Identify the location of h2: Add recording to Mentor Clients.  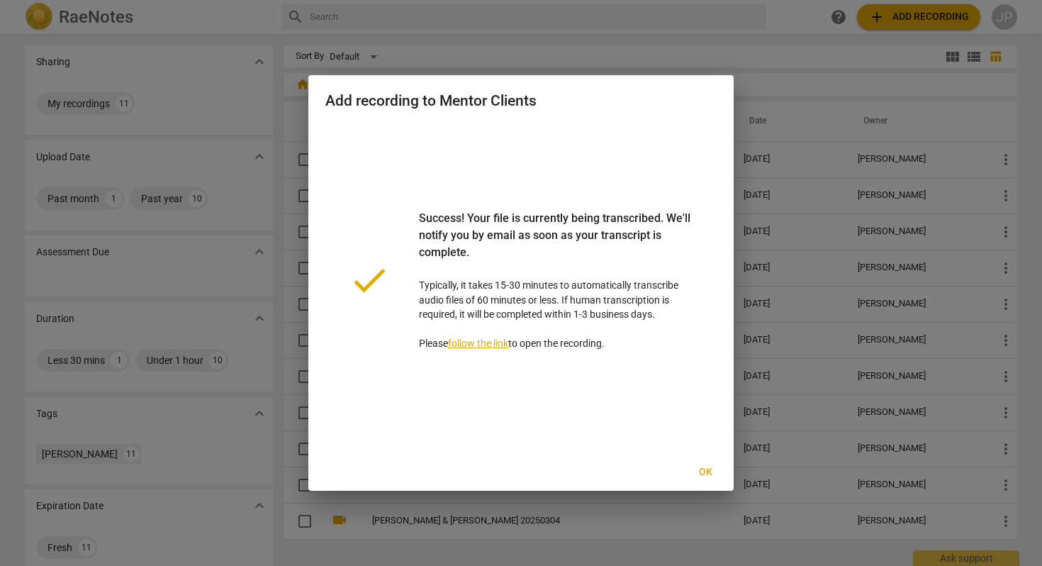
(521, 101).